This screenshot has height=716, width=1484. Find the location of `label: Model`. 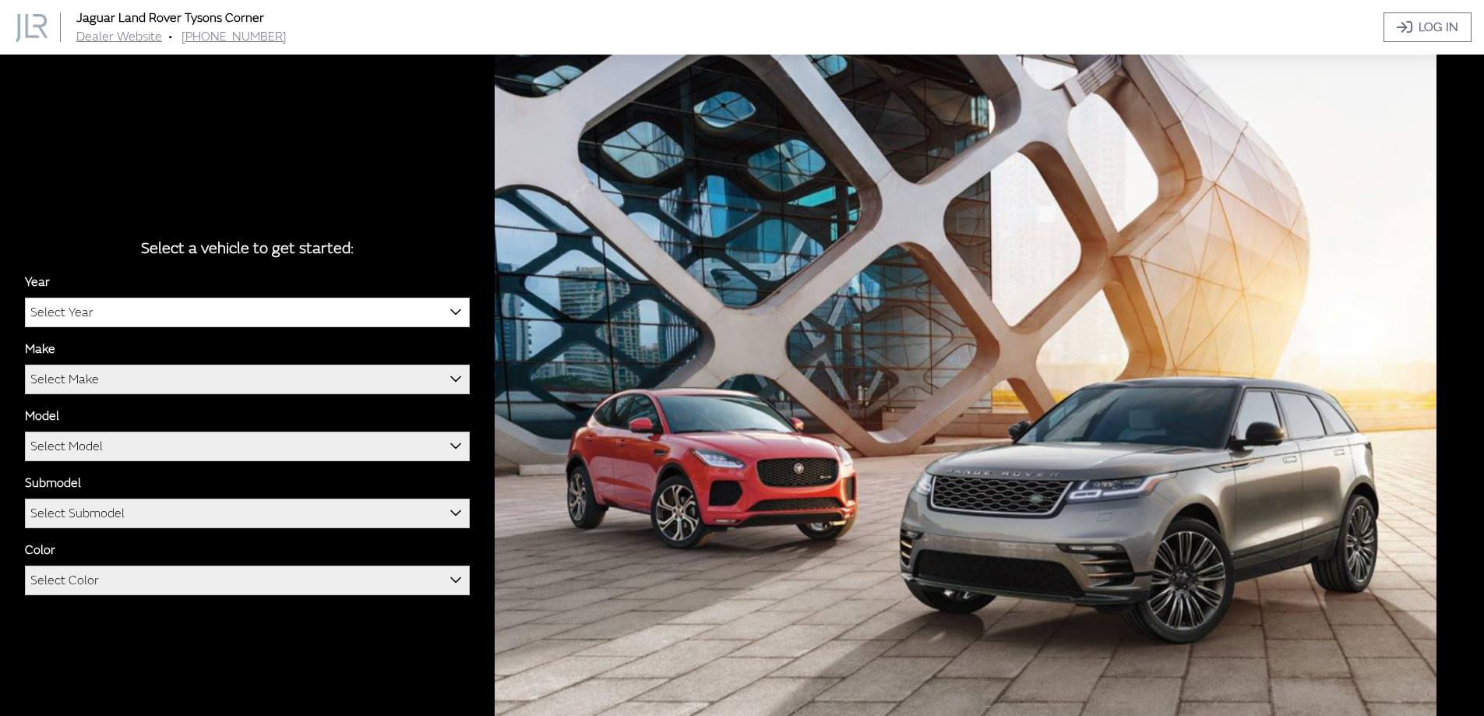

label: Model is located at coordinates (42, 416).